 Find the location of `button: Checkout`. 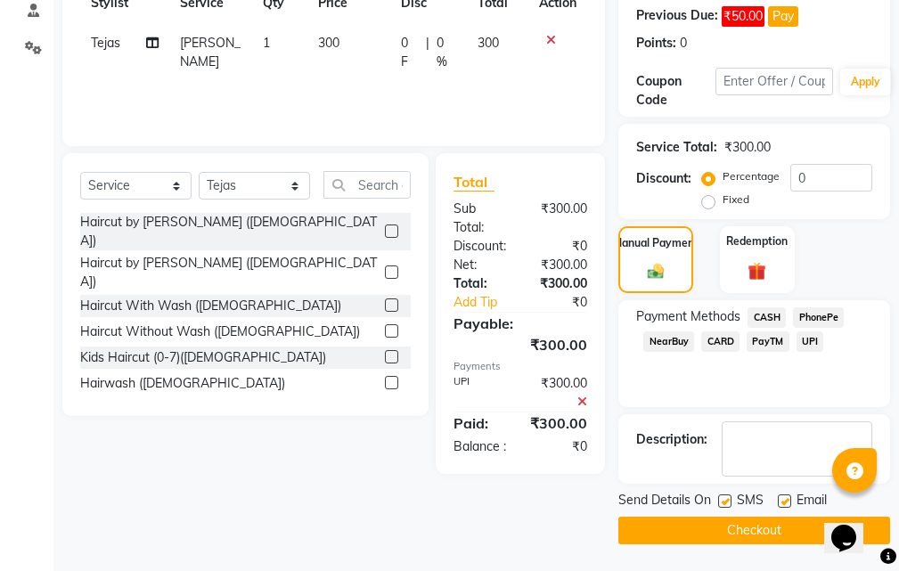

button: Checkout is located at coordinates (753, 530).